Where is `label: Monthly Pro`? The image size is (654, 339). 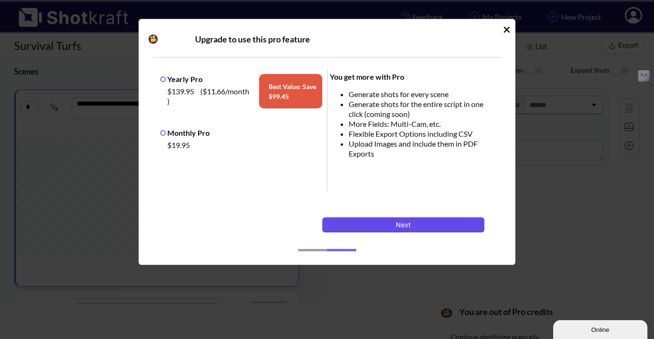
label: Monthly Pro is located at coordinates (185, 132).